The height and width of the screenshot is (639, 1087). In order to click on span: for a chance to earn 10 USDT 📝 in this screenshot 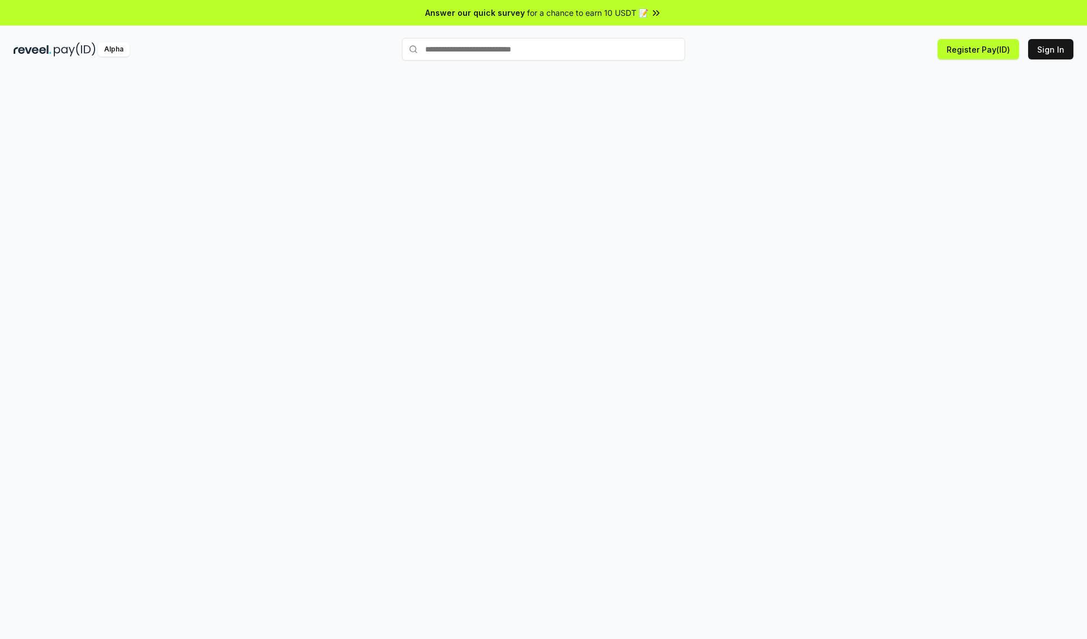, I will do `click(587, 12)`.